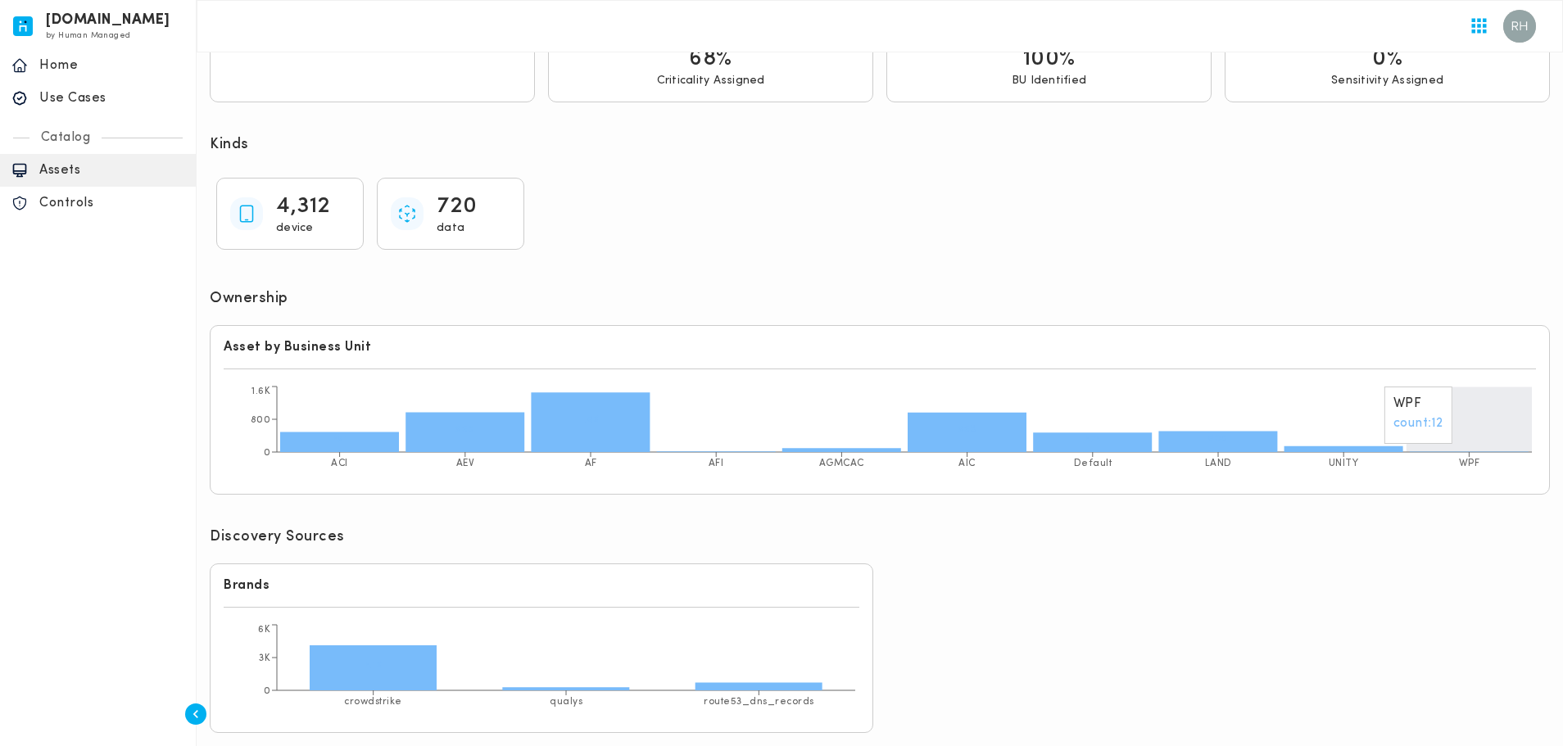  Describe the element at coordinates (1520, 26) in the screenshot. I see `img: Ronadell Hongo` at that location.